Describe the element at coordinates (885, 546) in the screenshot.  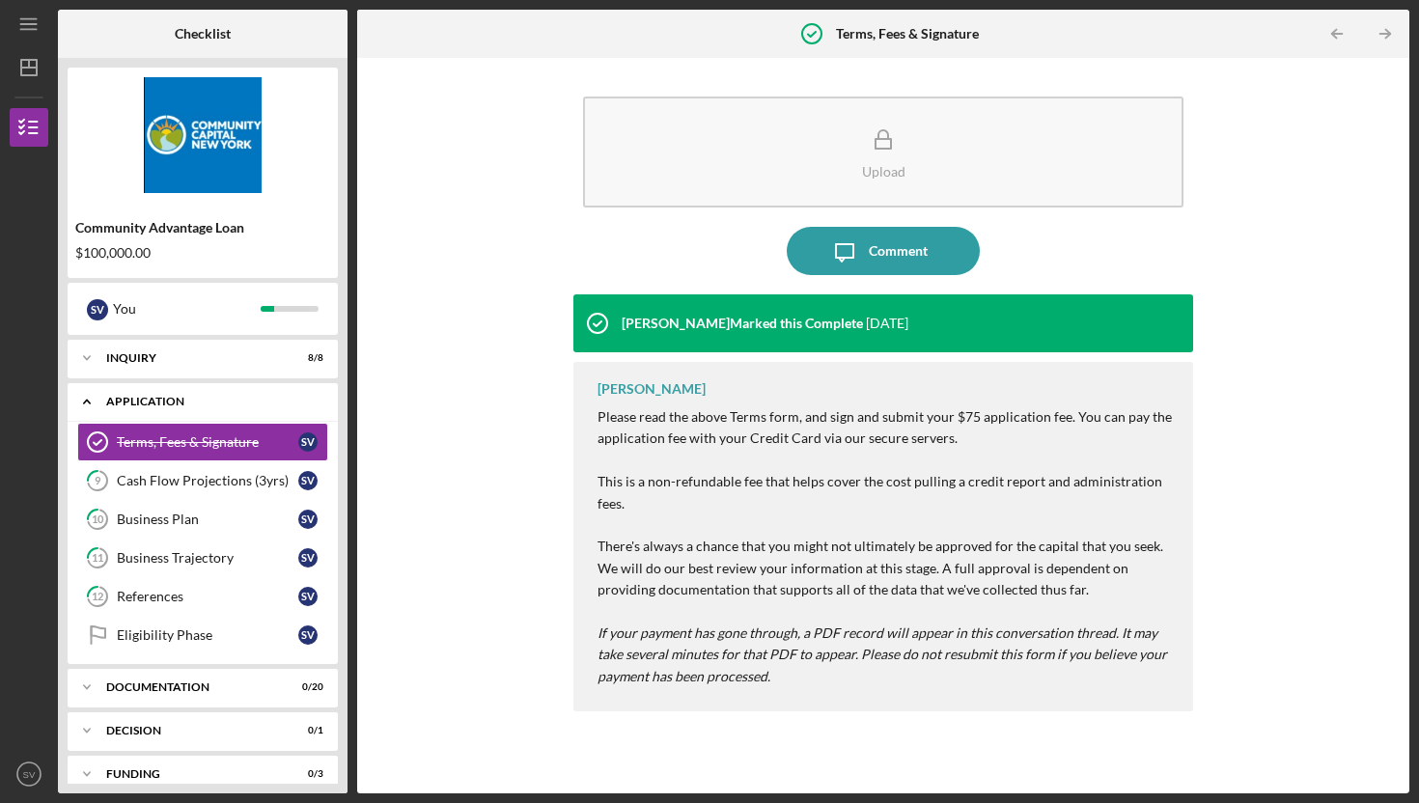
I see `p: Please read the above Terms form, and sign and submit your $75 application fee. You can pay the a...` at that location.